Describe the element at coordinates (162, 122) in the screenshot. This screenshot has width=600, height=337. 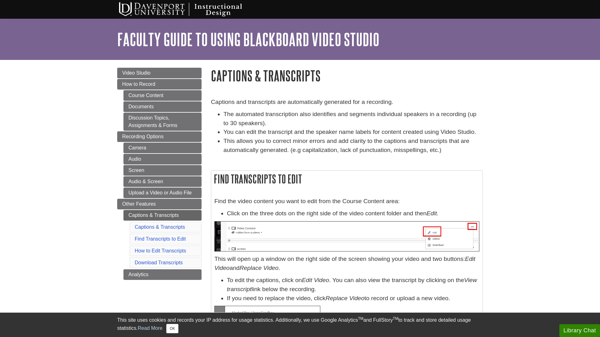
I see `a: Discussion Topics, Assignments & Forms` at that location.